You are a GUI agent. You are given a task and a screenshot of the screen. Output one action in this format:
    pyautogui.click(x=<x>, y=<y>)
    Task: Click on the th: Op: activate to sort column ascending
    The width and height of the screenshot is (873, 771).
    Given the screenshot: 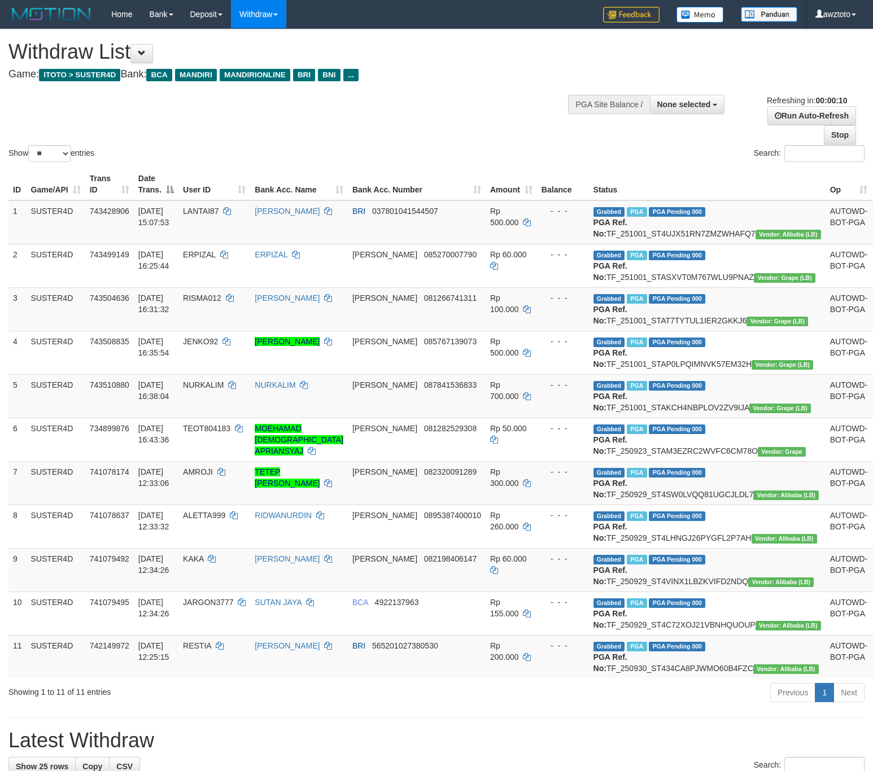 What is the action you would take?
    pyautogui.click(x=849, y=184)
    